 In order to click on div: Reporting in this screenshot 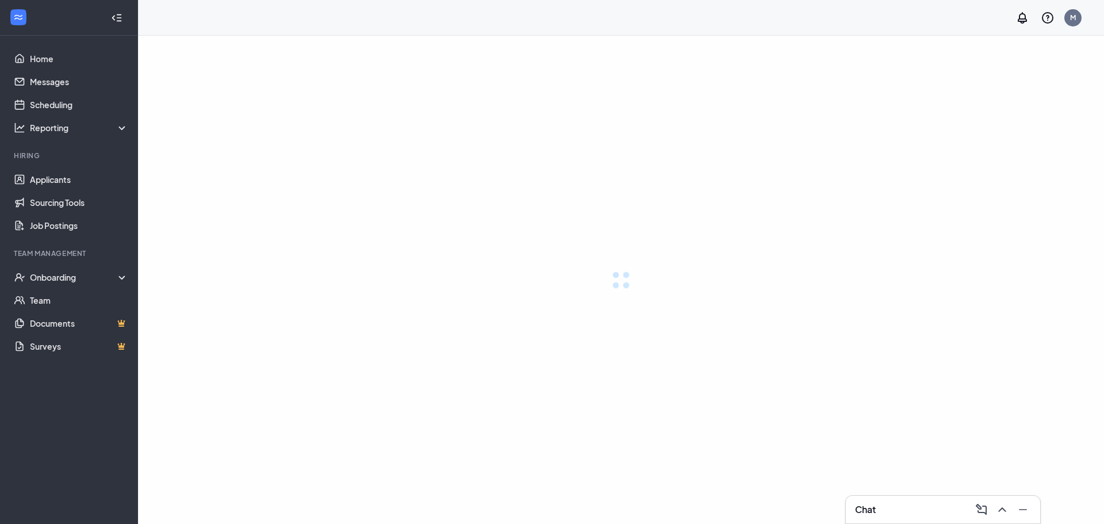, I will do `click(79, 128)`.